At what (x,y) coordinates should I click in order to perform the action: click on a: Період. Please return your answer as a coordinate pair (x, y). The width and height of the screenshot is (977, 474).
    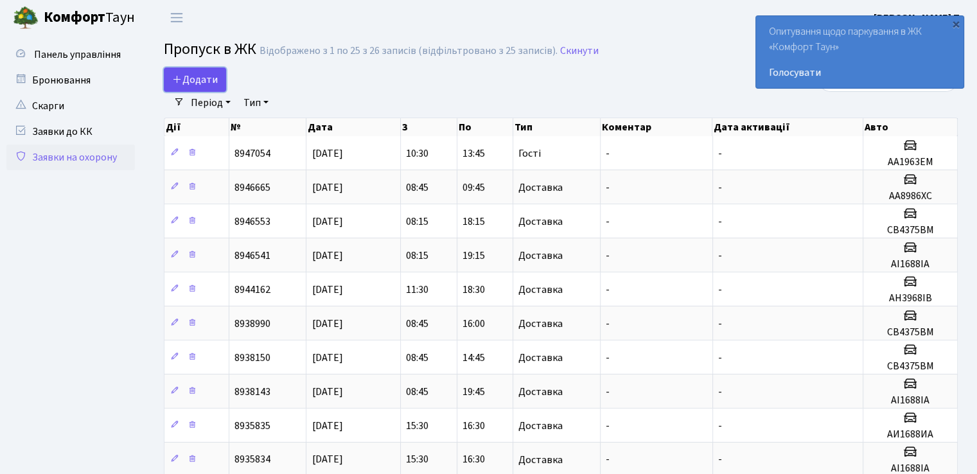
    Looking at the image, I should click on (211, 103).